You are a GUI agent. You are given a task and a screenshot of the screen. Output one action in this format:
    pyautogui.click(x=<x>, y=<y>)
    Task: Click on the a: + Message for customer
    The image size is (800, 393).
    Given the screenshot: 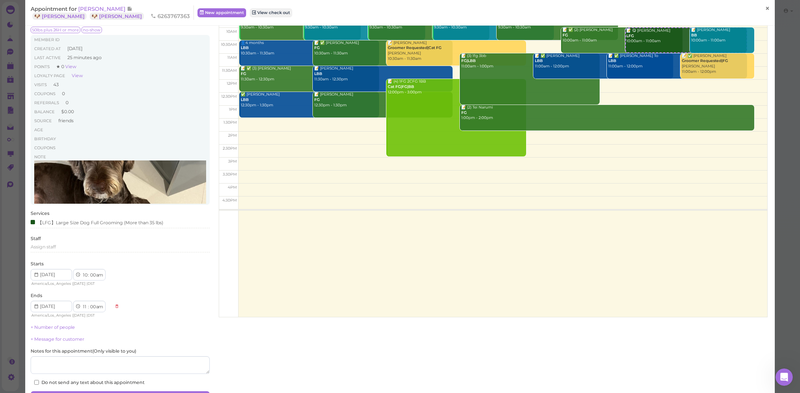 What is the action you would take?
    pyautogui.click(x=57, y=339)
    